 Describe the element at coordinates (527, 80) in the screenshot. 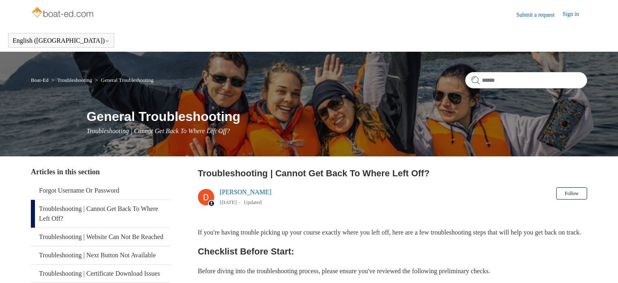

I see `input: Search` at that location.